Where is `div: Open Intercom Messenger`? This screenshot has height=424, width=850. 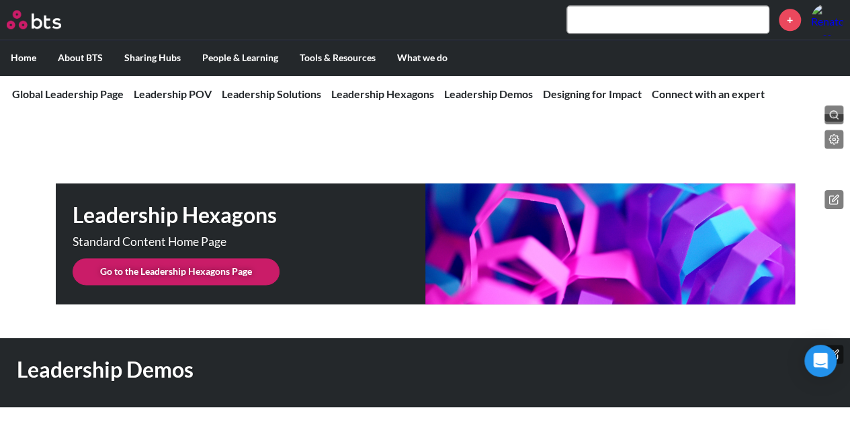
div: Open Intercom Messenger is located at coordinates (820, 361).